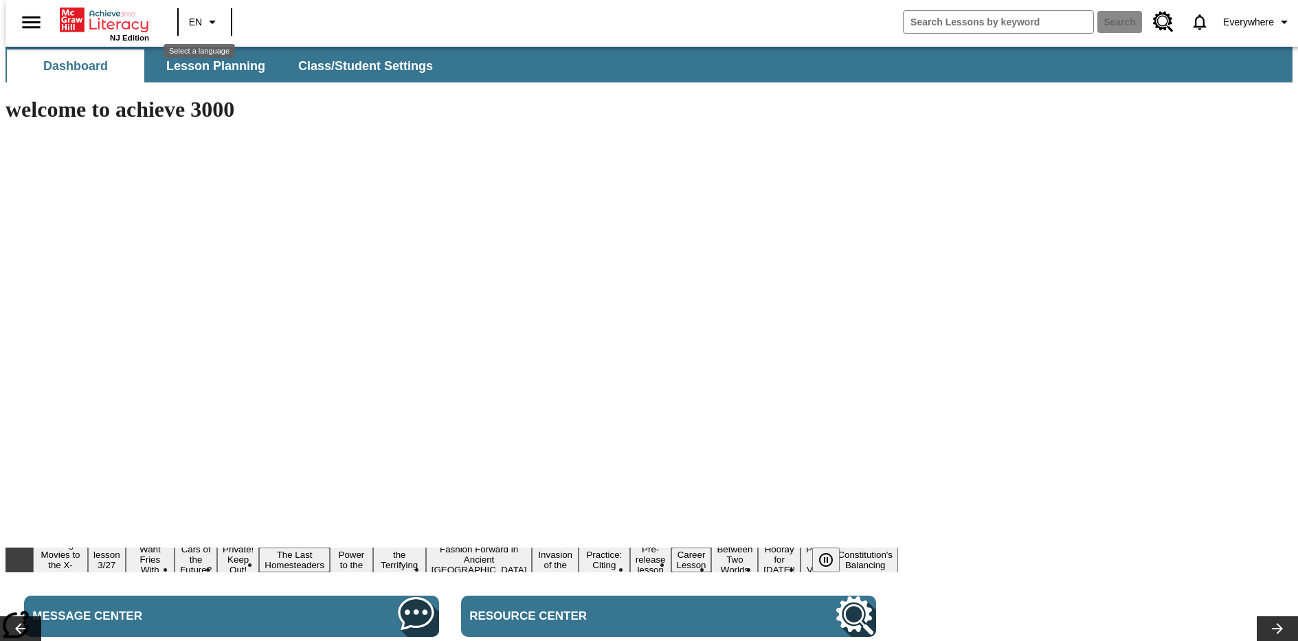 The height and width of the screenshot is (641, 1298). Describe the element at coordinates (826, 560) in the screenshot. I see `button: Pause` at that location.